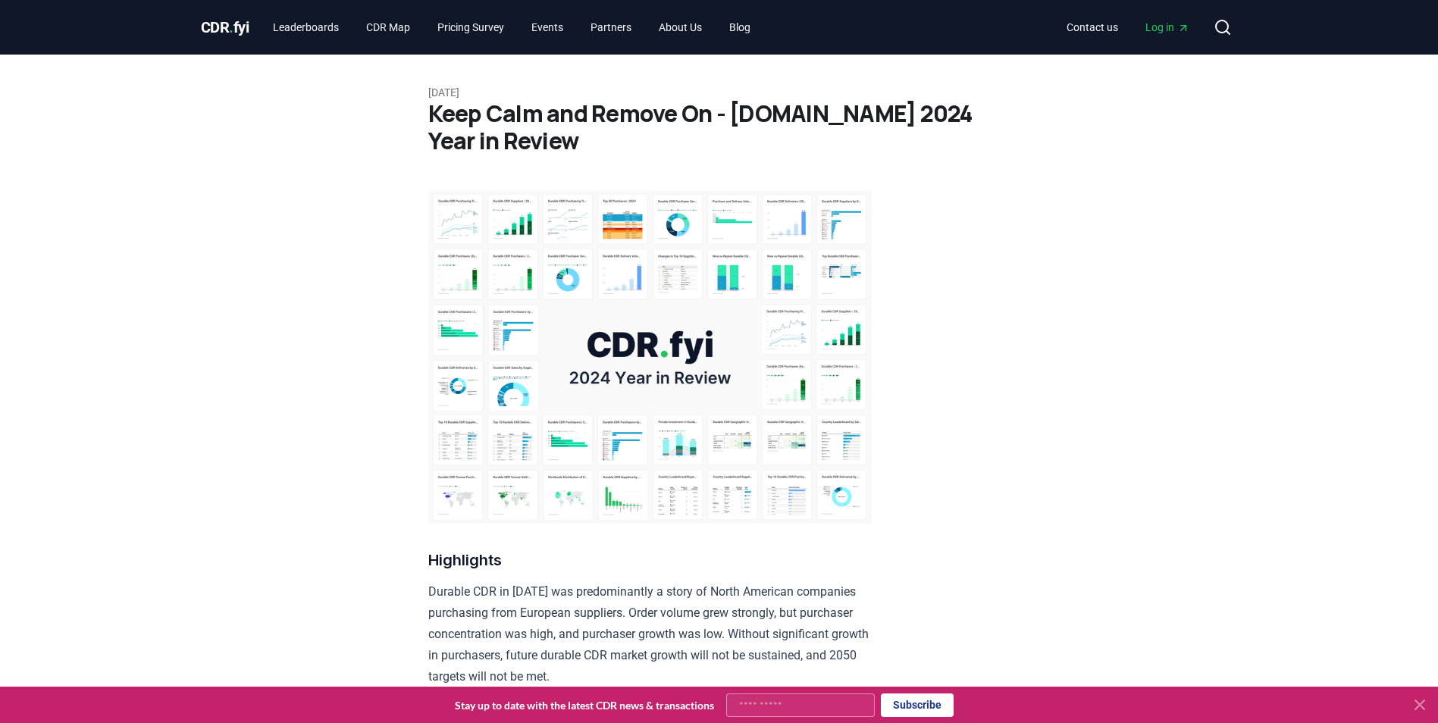 Image resolution: width=1438 pixels, height=723 pixels. What do you see at coordinates (547, 27) in the screenshot?
I see `a: Events` at bounding box center [547, 27].